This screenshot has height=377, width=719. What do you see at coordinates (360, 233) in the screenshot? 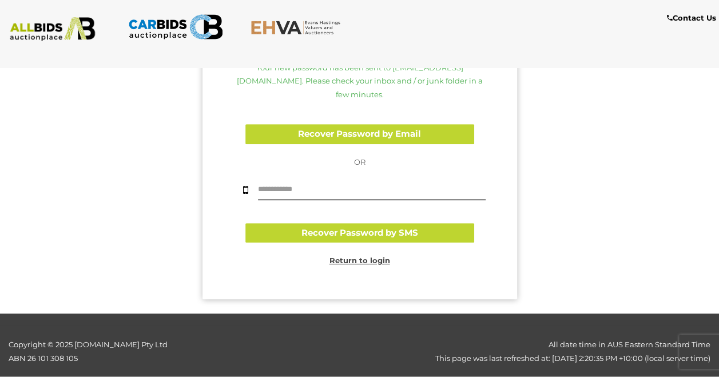
I see `button: Recover Password by SMS` at bounding box center [360, 233].